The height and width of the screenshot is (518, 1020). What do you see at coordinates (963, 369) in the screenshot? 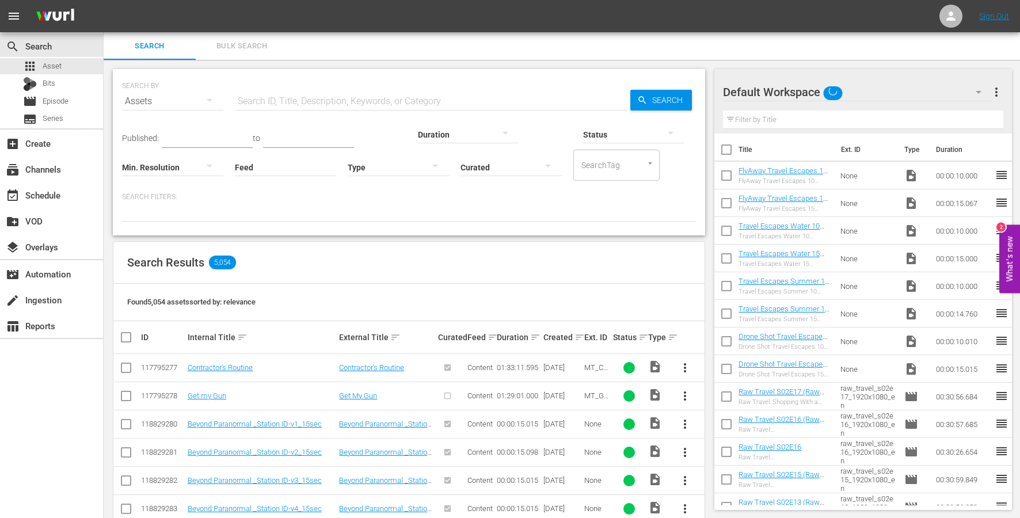
I see `td: 00:00:15.015` at bounding box center [963, 369].